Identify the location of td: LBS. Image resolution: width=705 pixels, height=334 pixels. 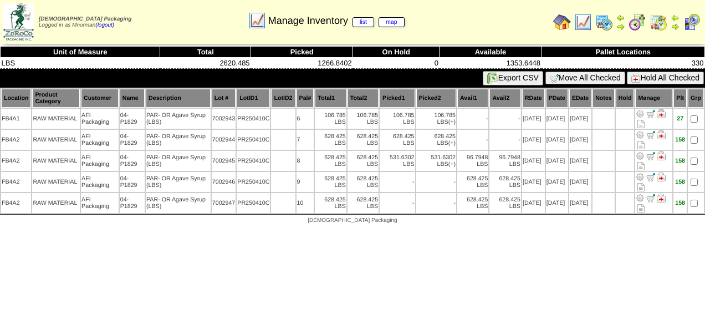
(80, 63).